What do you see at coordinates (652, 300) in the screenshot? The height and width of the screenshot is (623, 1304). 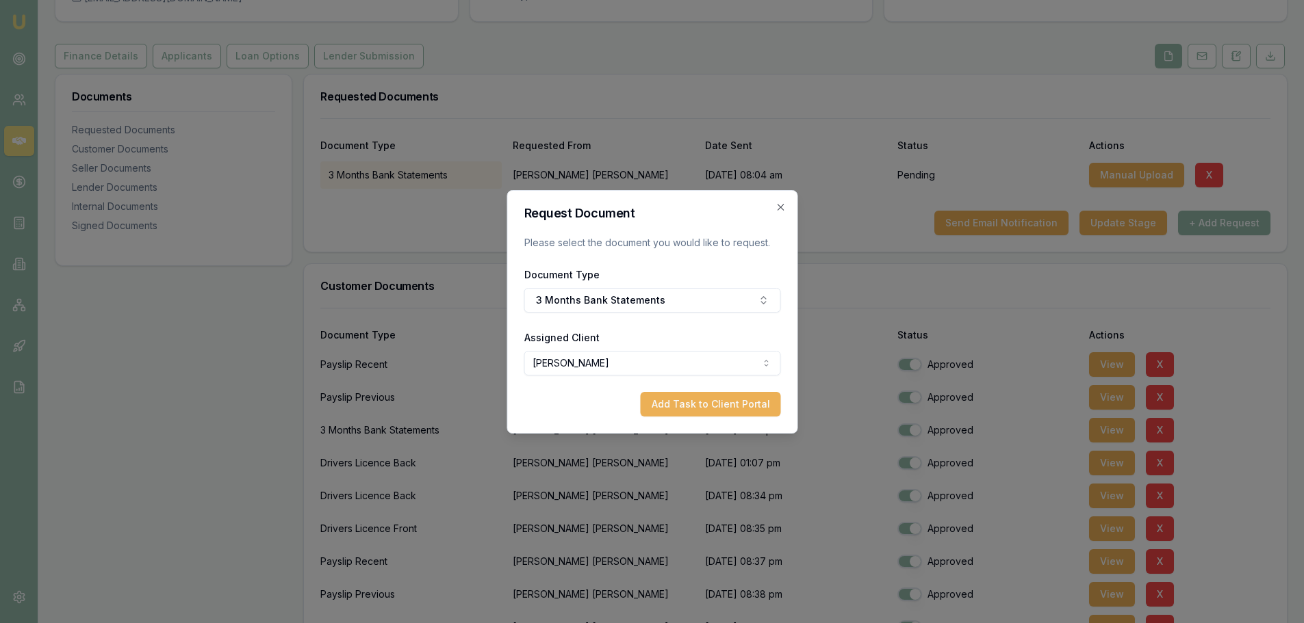 I see `button: 3 Months Bank Statements` at bounding box center [652, 300].